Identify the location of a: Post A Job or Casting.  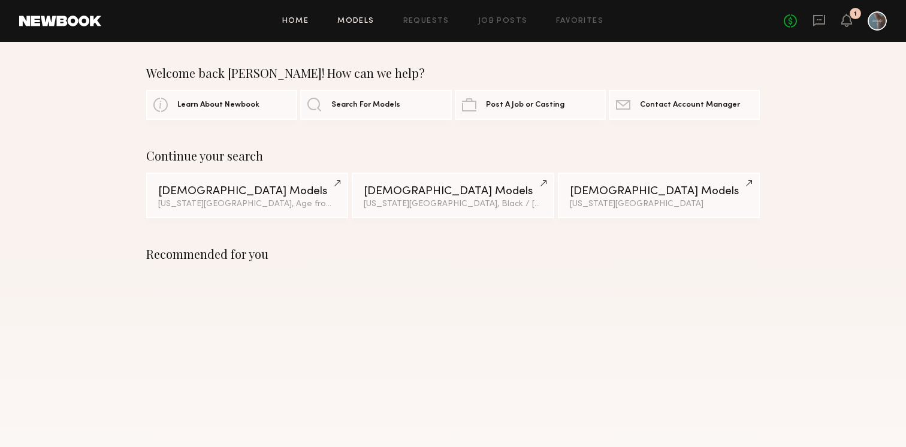
(530, 105).